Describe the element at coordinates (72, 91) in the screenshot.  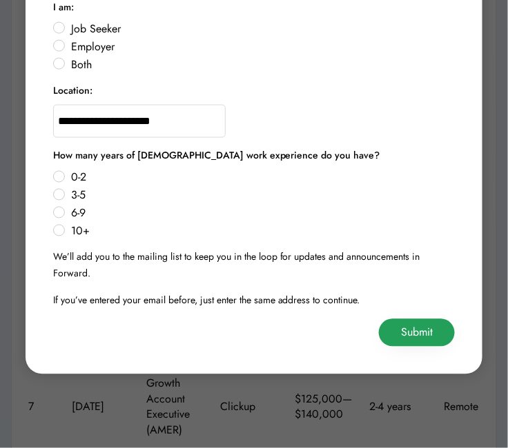
I see `div: Location:` at that location.